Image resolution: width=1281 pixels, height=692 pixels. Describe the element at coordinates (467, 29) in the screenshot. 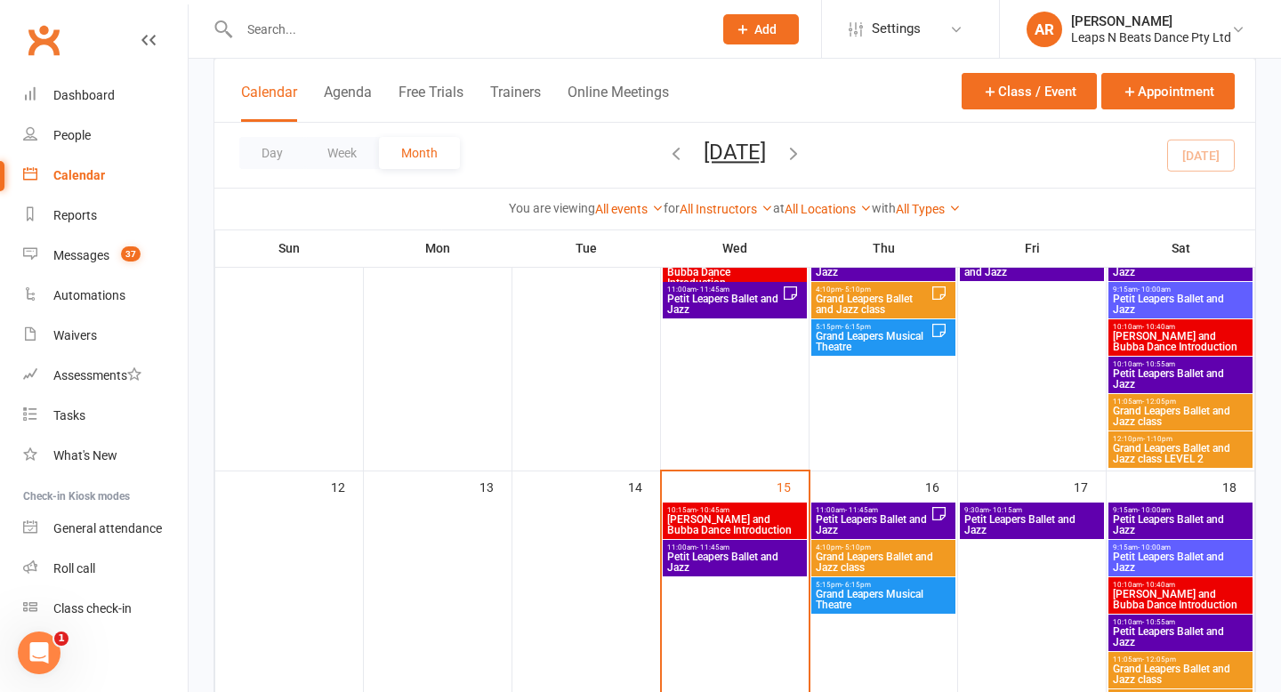

I see `input: Search...` at that location.